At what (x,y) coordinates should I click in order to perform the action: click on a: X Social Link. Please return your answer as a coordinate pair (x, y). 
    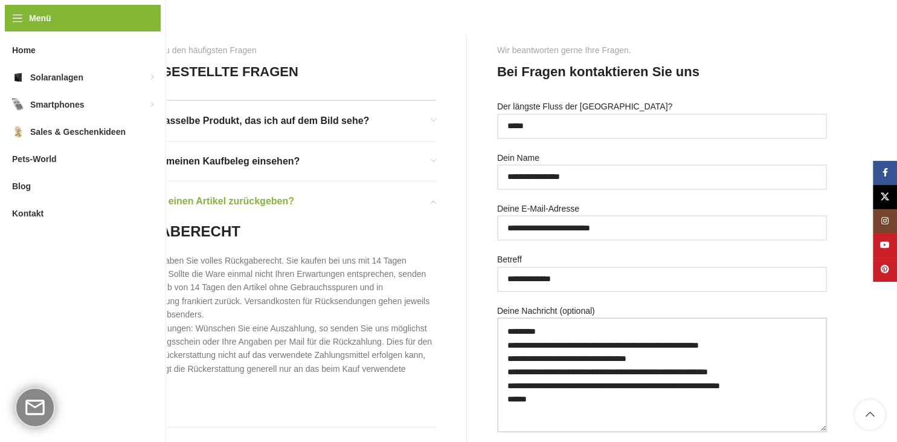
    Looking at the image, I should click on (885, 197).